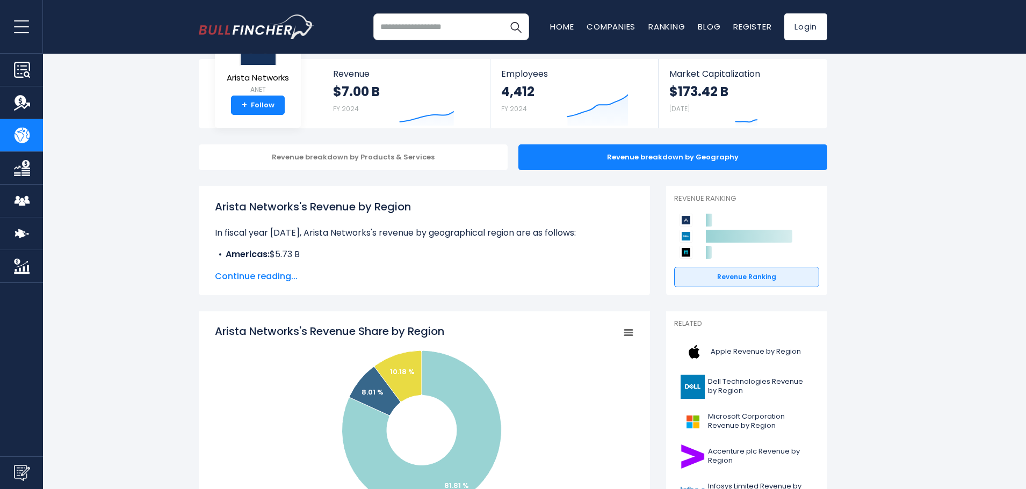 The image size is (1026, 489). I want to click on a: Register, so click(752, 26).